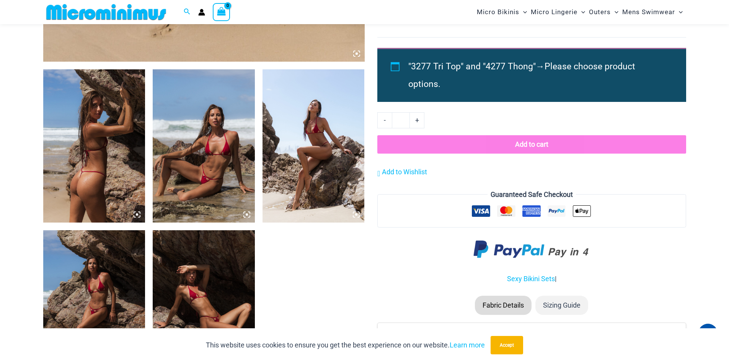 The height and width of the screenshot is (362, 729). I want to click on li: Sizing Guide, so click(562, 305).